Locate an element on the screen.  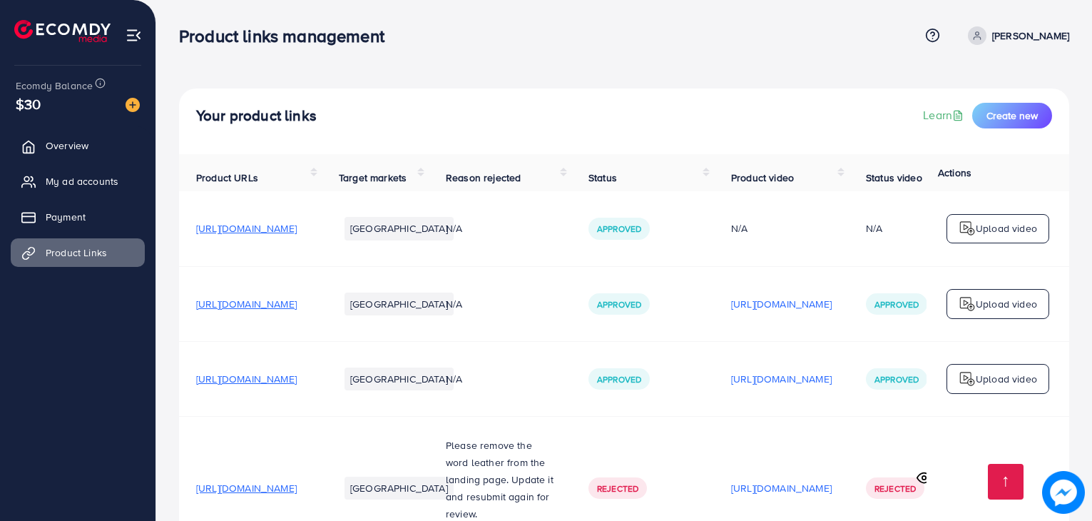
a: logo is located at coordinates (62, 31).